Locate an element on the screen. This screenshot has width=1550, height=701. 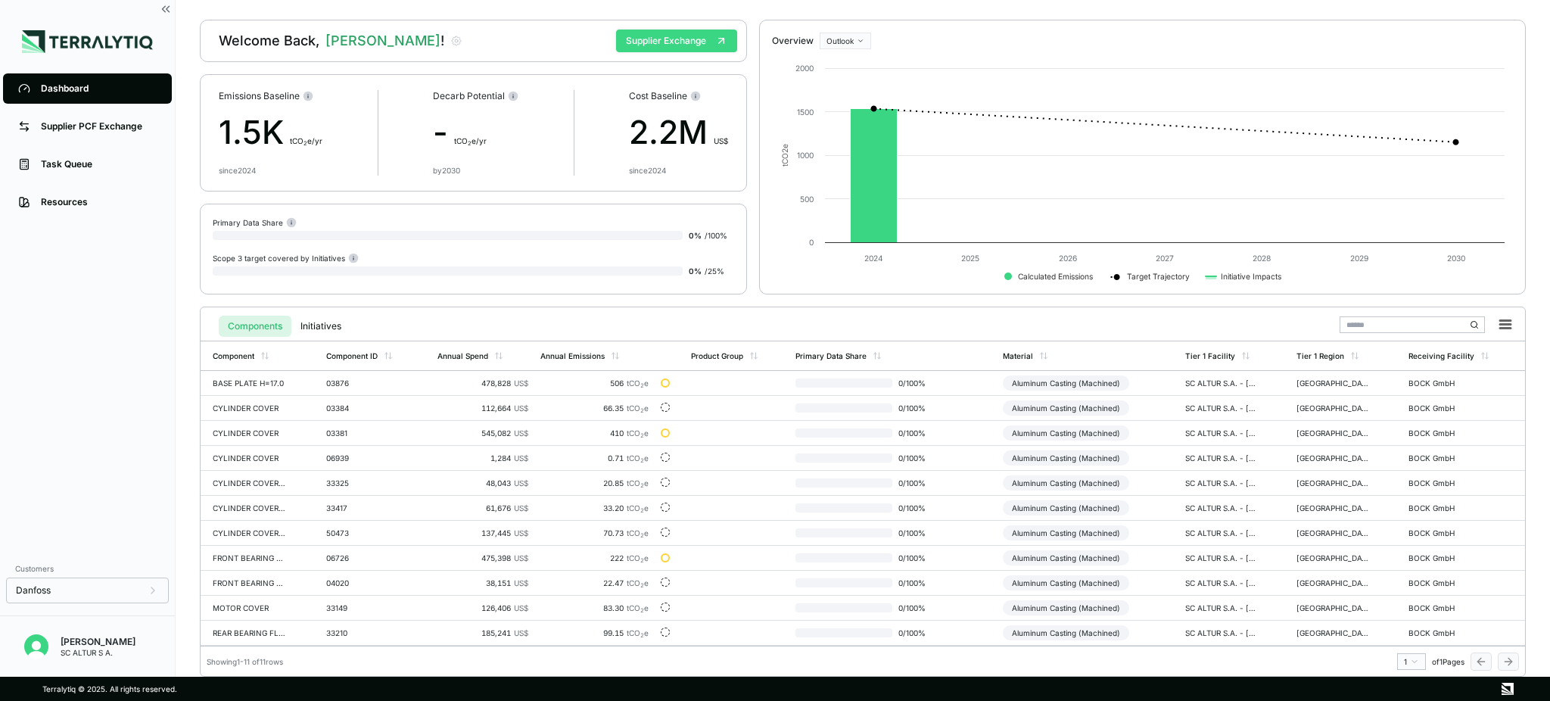
div: Scope 3 target covered by Initiatives is located at coordinates (285, 257).